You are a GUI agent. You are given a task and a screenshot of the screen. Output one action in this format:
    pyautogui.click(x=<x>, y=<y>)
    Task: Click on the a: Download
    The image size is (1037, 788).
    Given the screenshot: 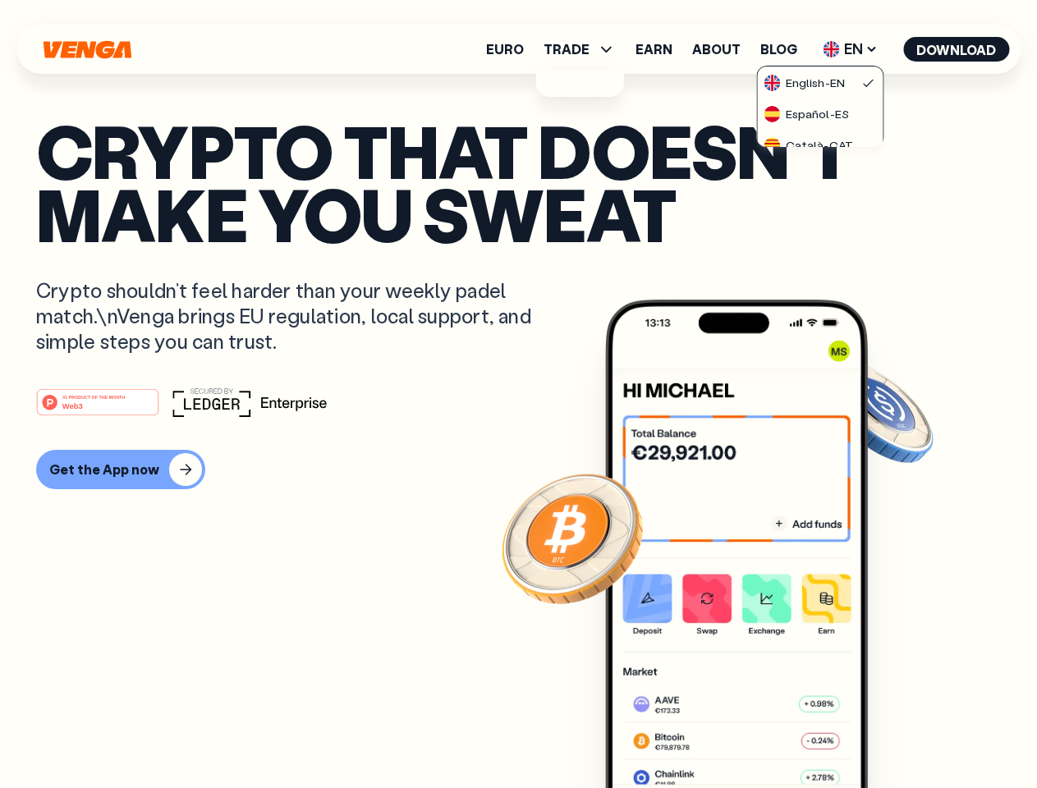 What is the action you would take?
    pyautogui.click(x=956, y=49)
    